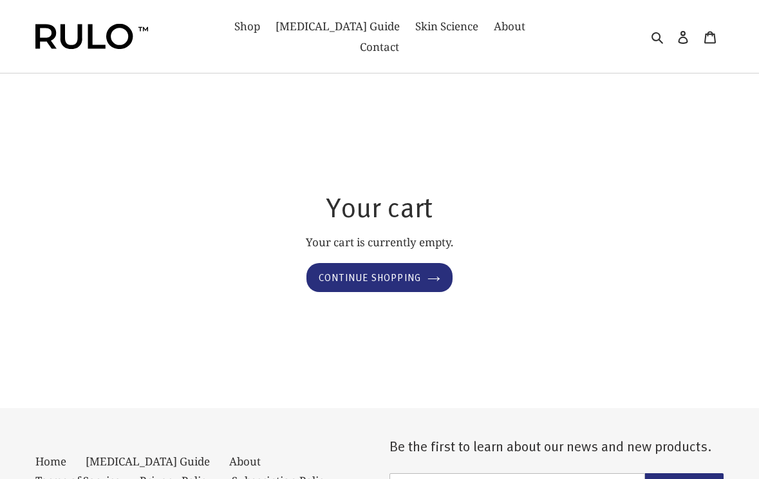 The width and height of the screenshot is (759, 479). What do you see at coordinates (447, 26) in the screenshot?
I see `span: Skin Science` at bounding box center [447, 26].